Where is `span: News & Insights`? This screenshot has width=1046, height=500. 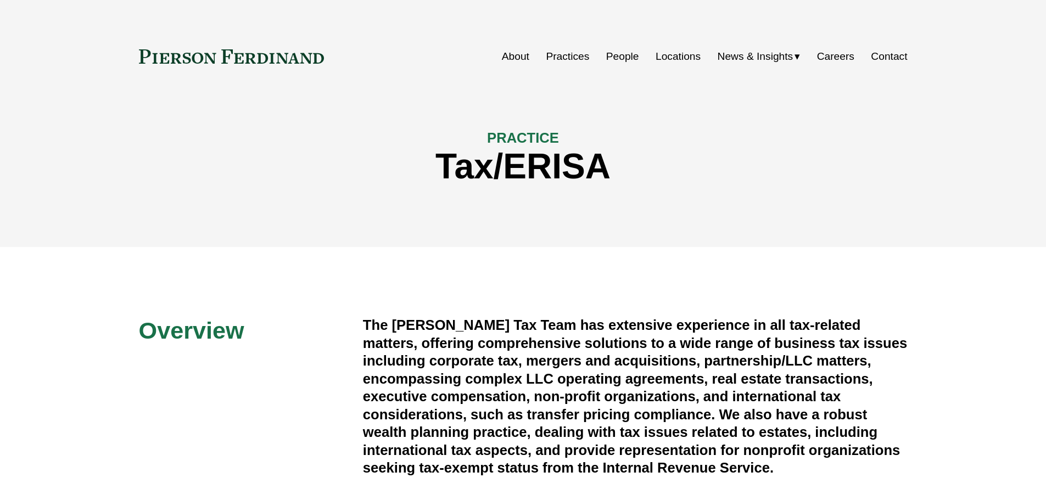 span: News & Insights is located at coordinates (756, 57).